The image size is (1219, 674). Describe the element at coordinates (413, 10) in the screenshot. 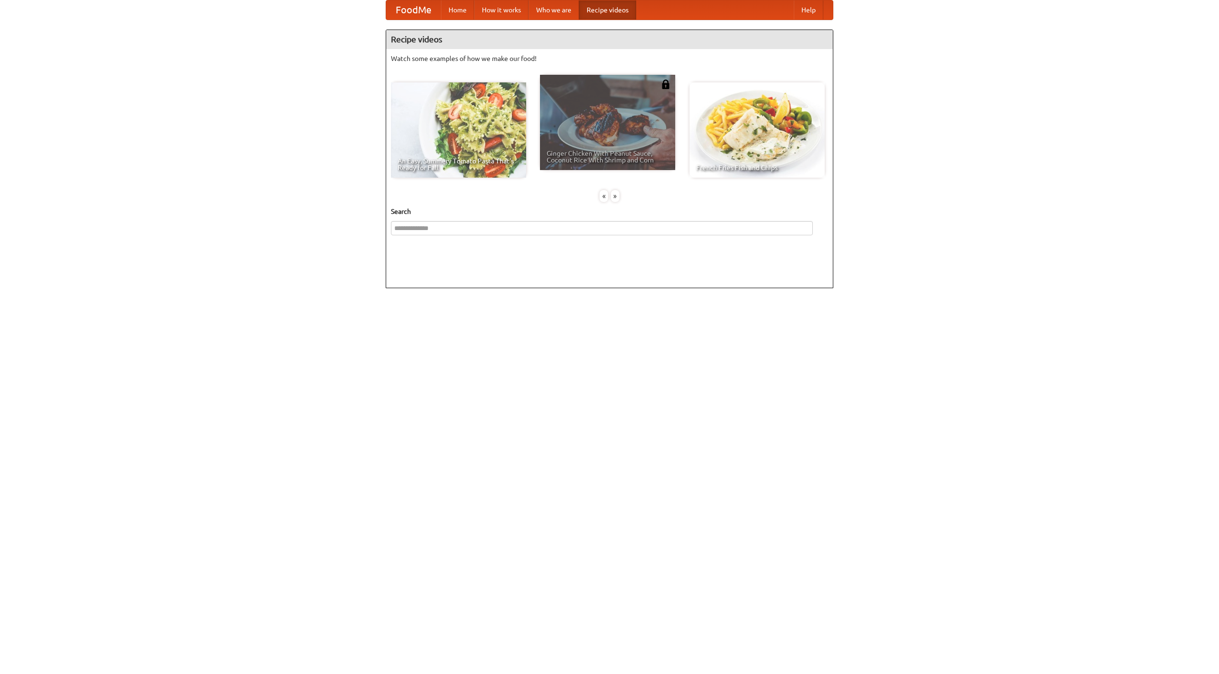

I see `a: FoodMe` at that location.